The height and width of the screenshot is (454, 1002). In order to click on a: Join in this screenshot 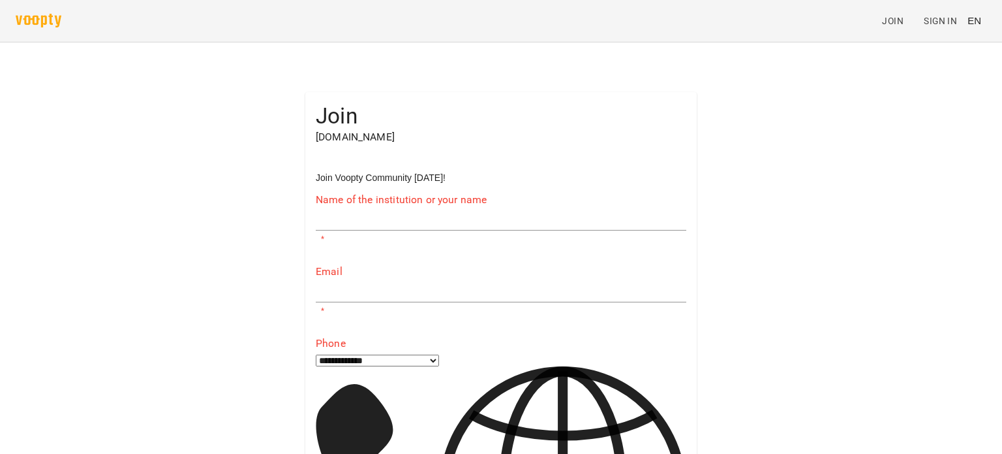, I will do `click(898, 21)`.